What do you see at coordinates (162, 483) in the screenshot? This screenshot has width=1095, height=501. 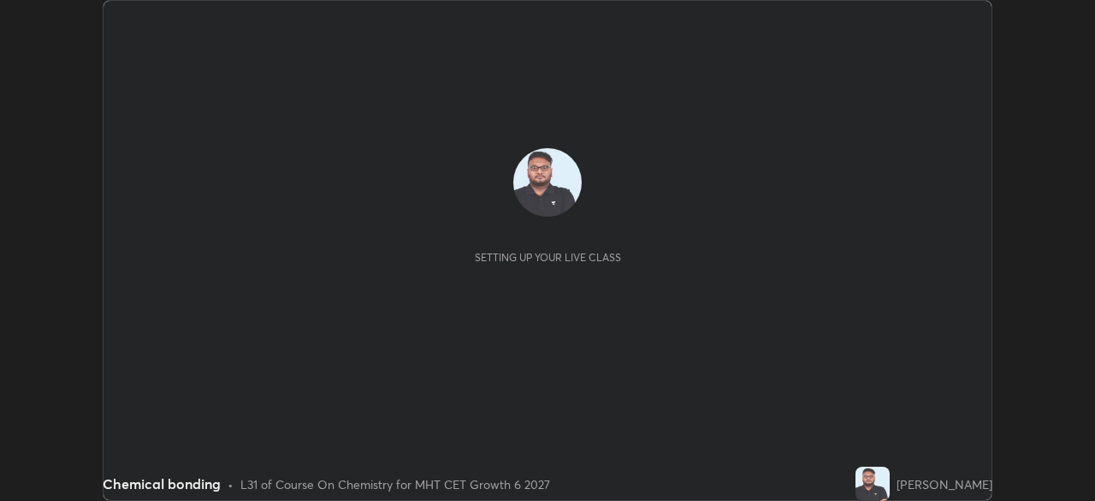 I see `div: Chemical bonding` at bounding box center [162, 483].